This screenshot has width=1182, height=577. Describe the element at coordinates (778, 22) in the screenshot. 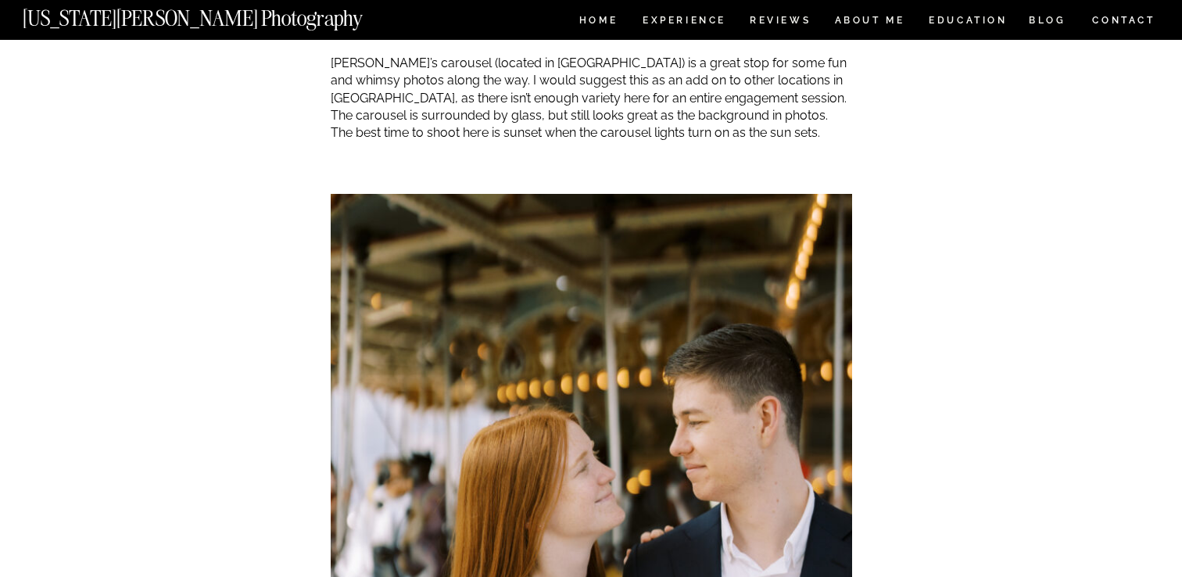

I see `nav: REVIEWS` at that location.